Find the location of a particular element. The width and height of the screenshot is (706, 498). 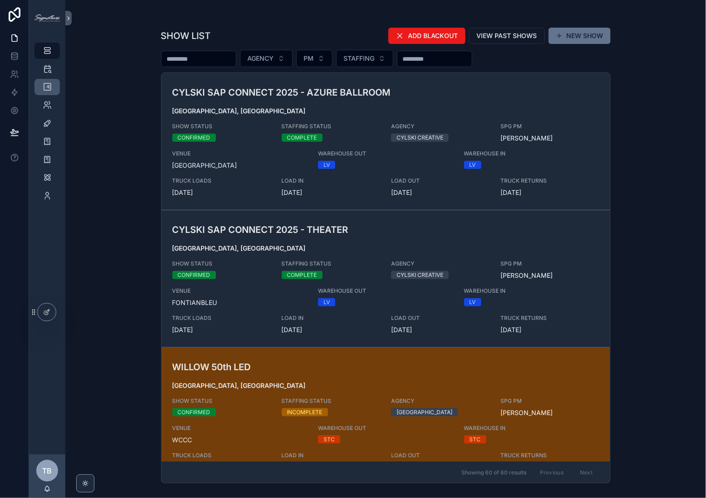

h3: CYLSKI SAP CONNECT 2025 - AZURE BALLROOM is located at coordinates (312, 92).